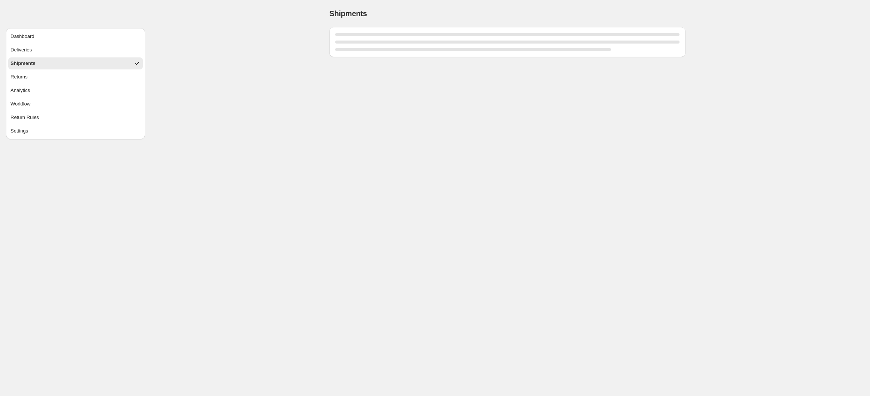 This screenshot has height=396, width=870. What do you see at coordinates (75, 63) in the screenshot?
I see `button: Shipments` at bounding box center [75, 63].